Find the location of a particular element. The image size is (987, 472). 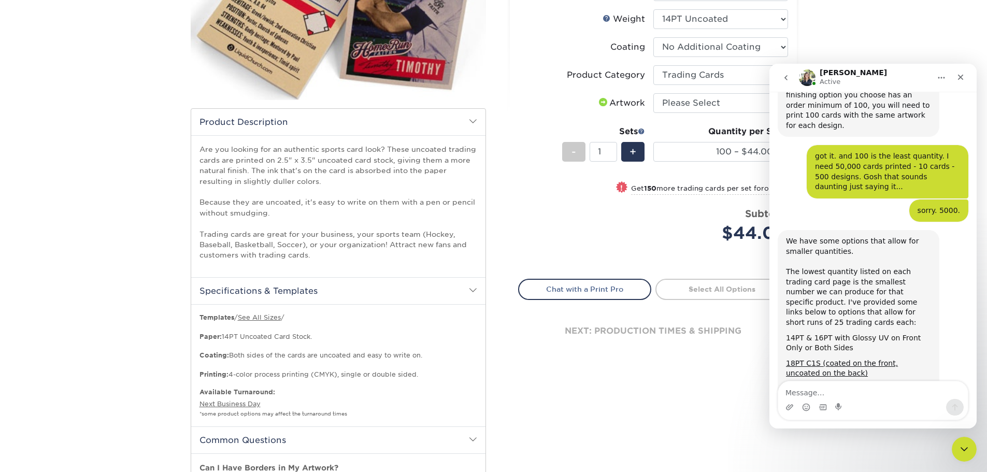

div: Weight is located at coordinates (624, 19).